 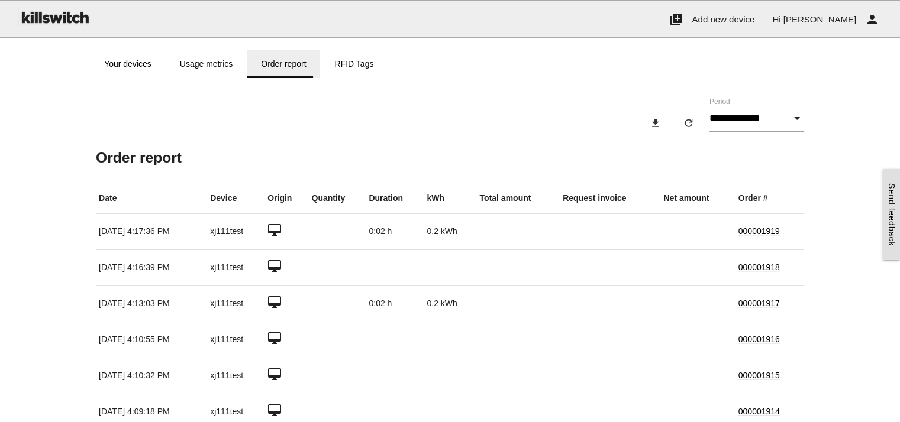 I want to click on label: Period, so click(x=719, y=102).